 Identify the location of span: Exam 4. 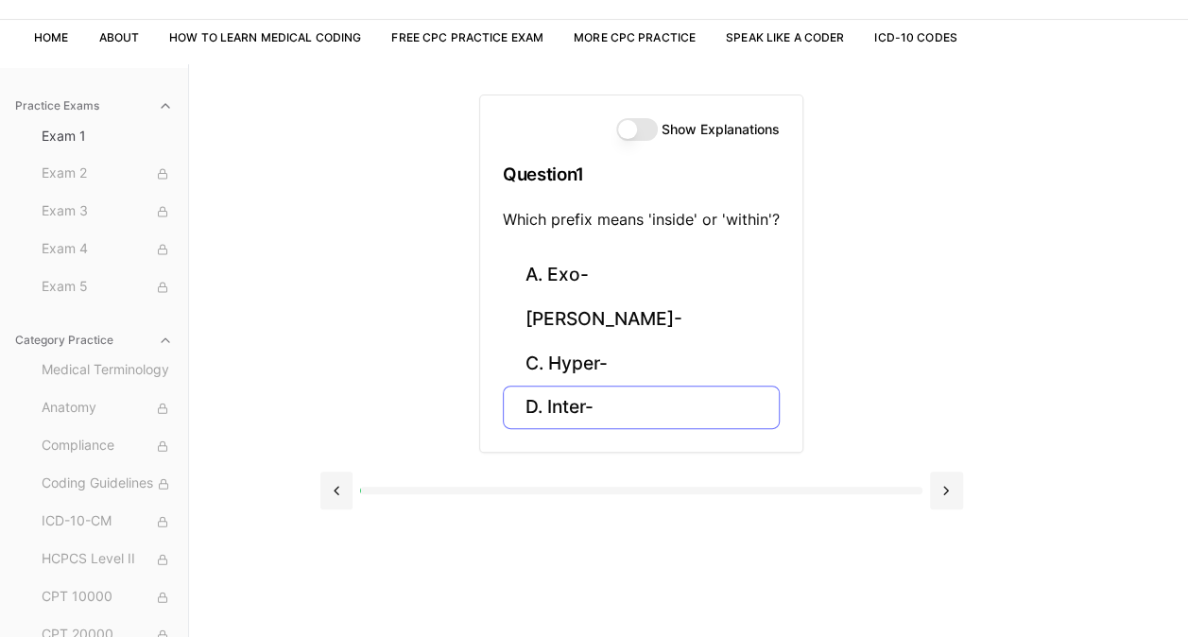
(107, 249).